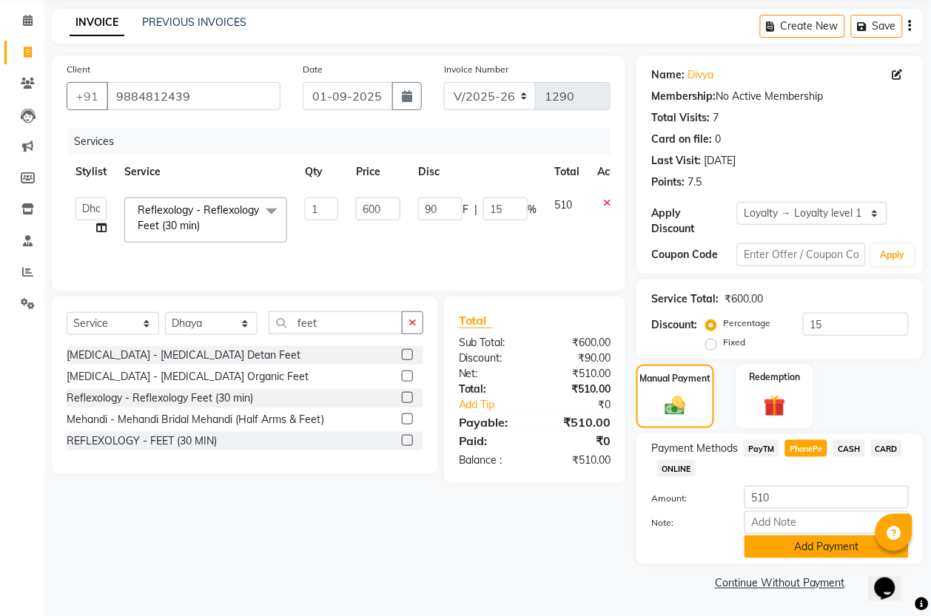 The width and height of the screenshot is (931, 616). Describe the element at coordinates (694, 255) in the screenshot. I see `div: Coupon Code` at that location.